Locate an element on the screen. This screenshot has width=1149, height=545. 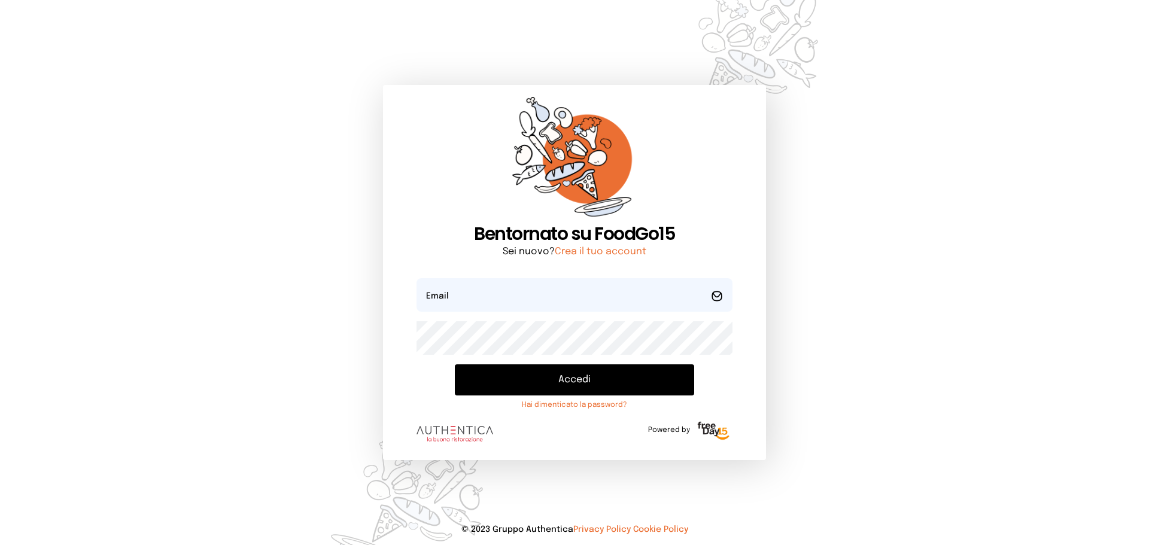
p: © 2023 Gruppo Authentica is located at coordinates (574, 529).